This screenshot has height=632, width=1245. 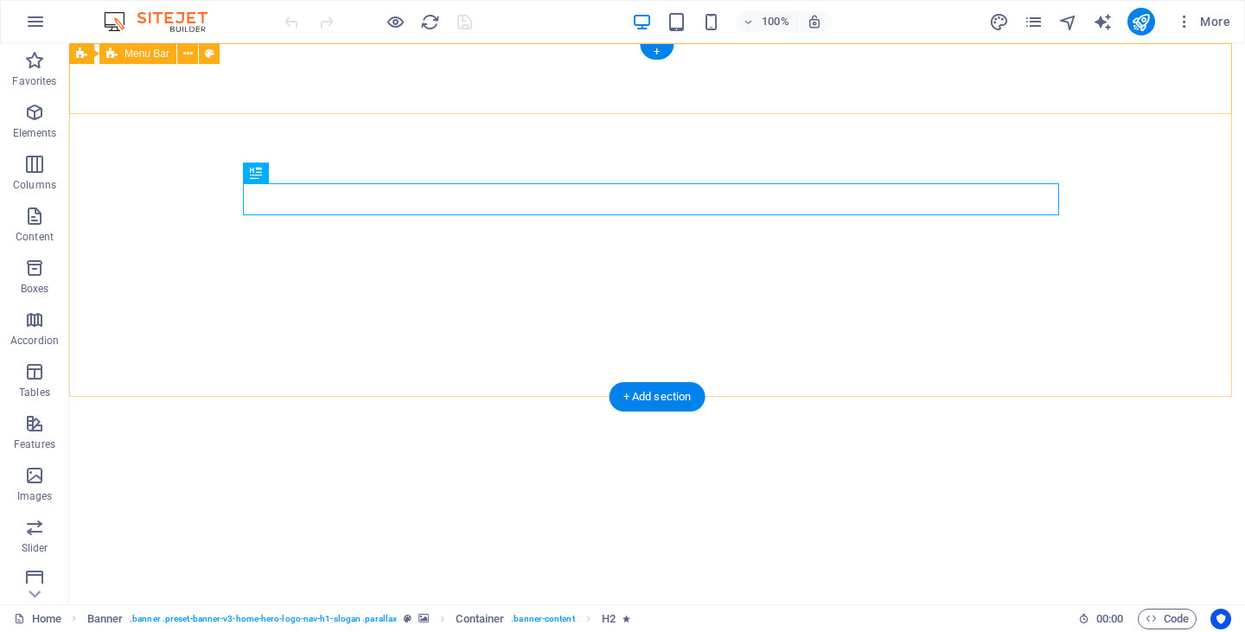 I want to click on p: Columns, so click(x=35, y=185).